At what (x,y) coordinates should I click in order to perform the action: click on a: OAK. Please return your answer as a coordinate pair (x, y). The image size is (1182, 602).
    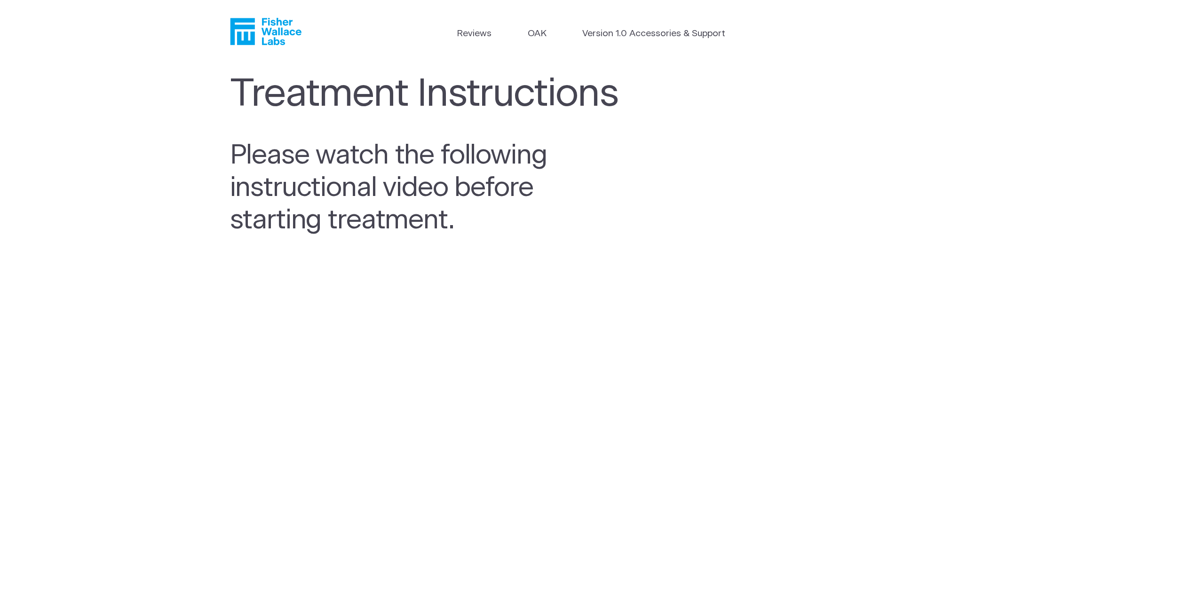
    Looking at the image, I should click on (537, 34).